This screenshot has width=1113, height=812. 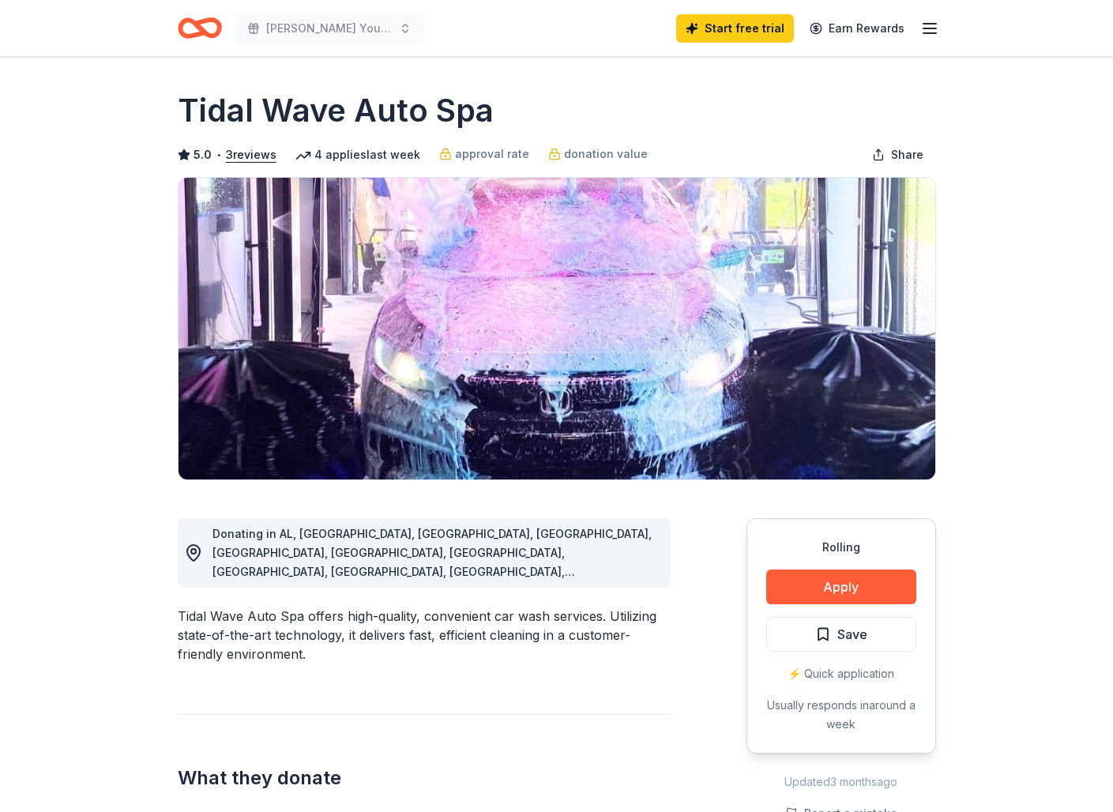 I want to click on span: 5.0, so click(x=202, y=155).